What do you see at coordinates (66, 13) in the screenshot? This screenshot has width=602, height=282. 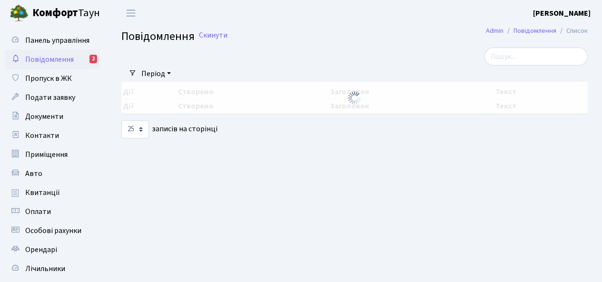 I see `span: Таун` at bounding box center [66, 13].